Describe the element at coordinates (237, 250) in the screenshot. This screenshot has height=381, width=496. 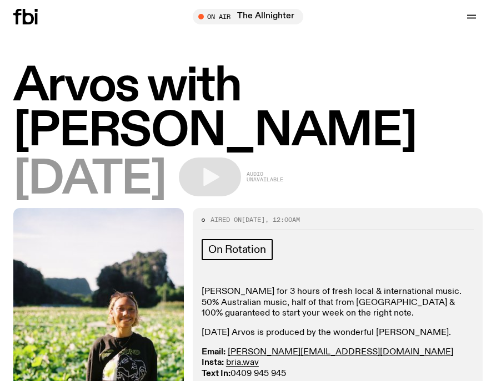
I see `span: On Rotation` at that location.